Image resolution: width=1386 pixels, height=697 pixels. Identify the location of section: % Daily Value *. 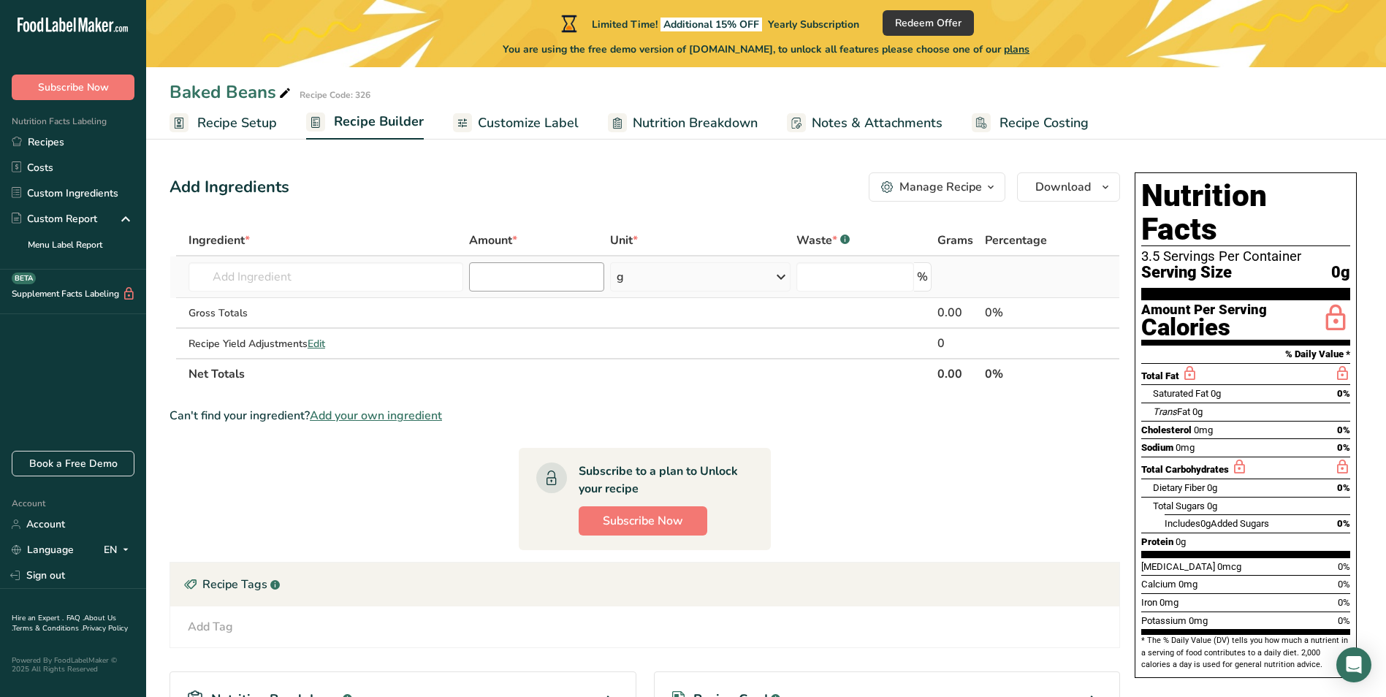
(1246, 354).